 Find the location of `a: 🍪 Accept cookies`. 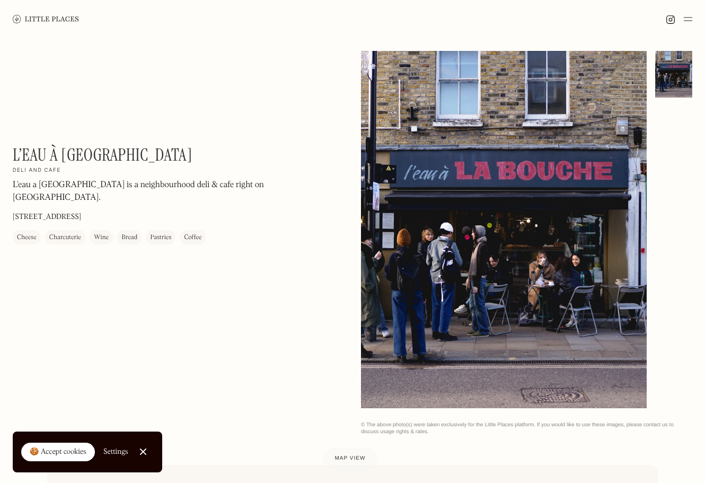

a: 🍪 Accept cookies is located at coordinates (58, 452).